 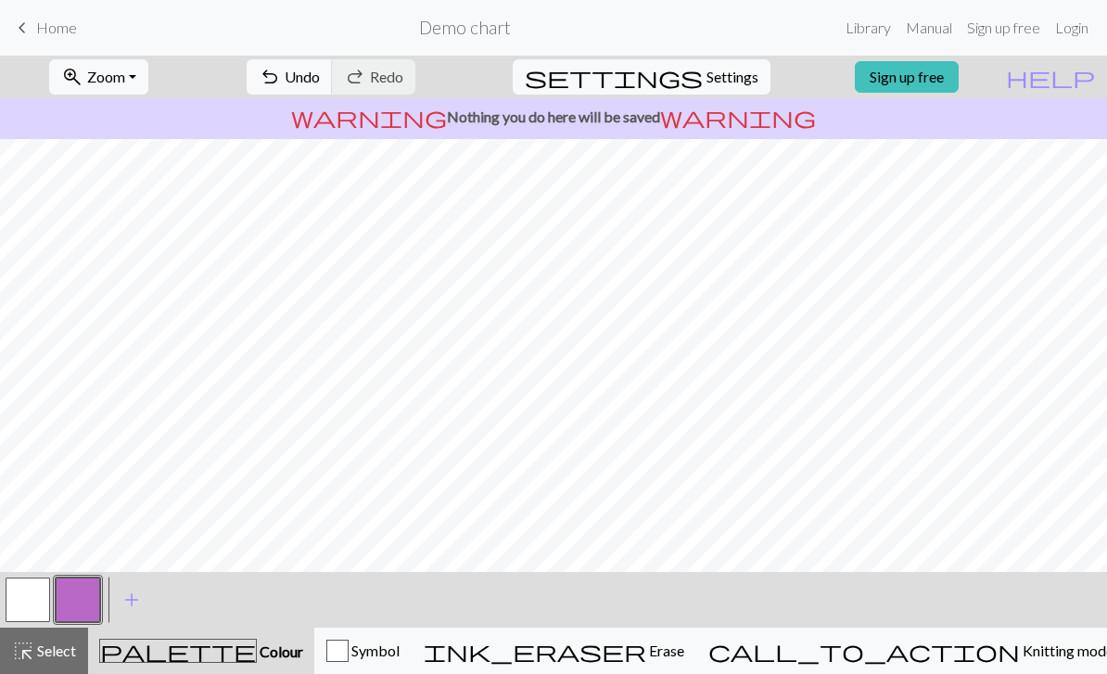 I want to click on p: Nothing you do here will be saved, so click(x=553, y=117).